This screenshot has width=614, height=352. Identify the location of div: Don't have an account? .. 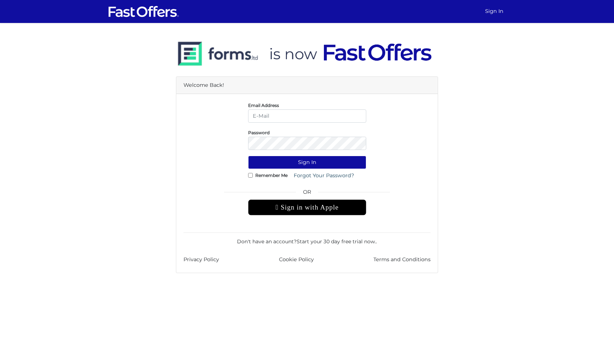
(307, 239).